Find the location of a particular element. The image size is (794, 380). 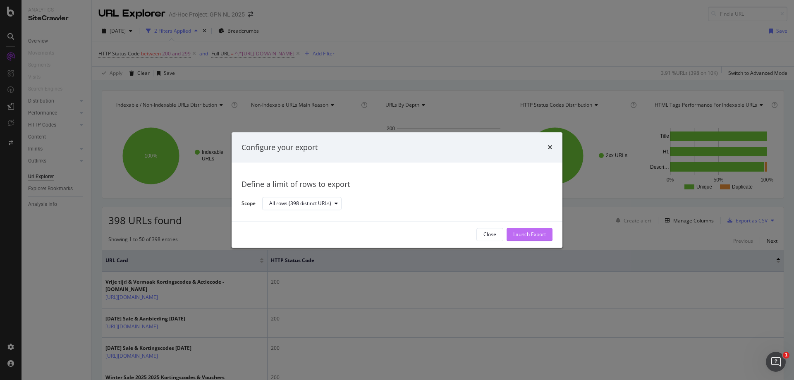

button: Close is located at coordinates (489, 234).